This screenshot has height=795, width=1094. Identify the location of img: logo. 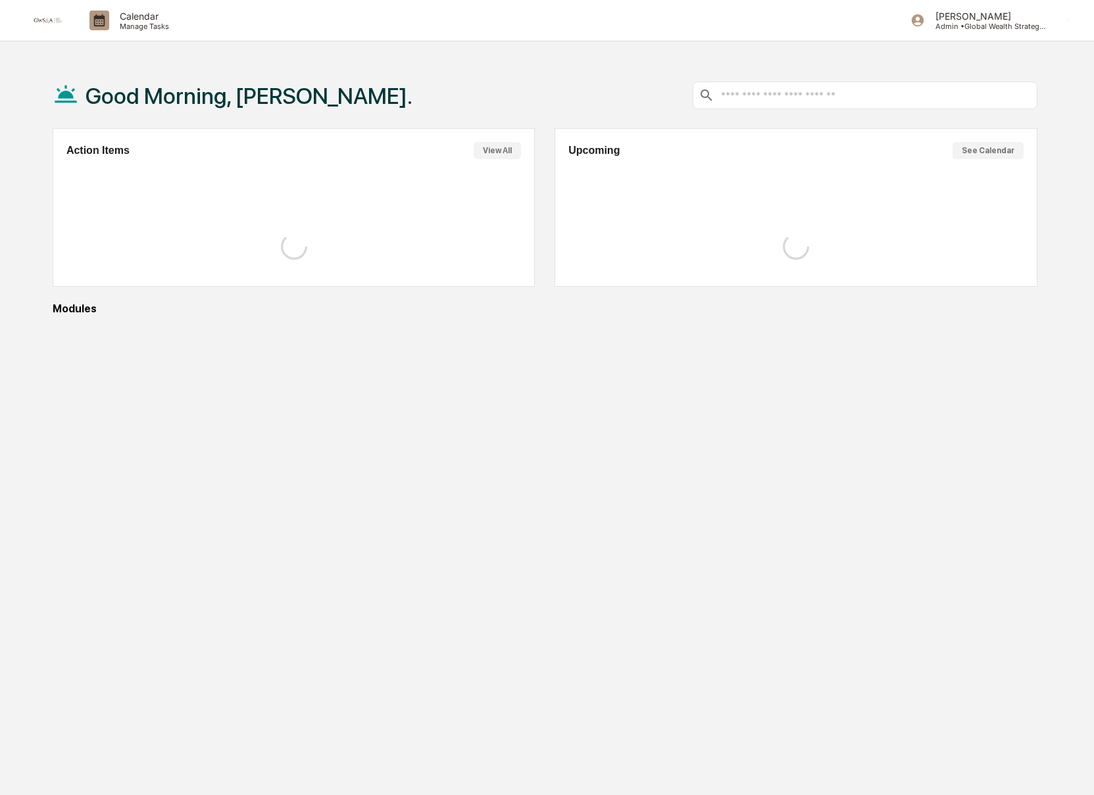
(47, 20).